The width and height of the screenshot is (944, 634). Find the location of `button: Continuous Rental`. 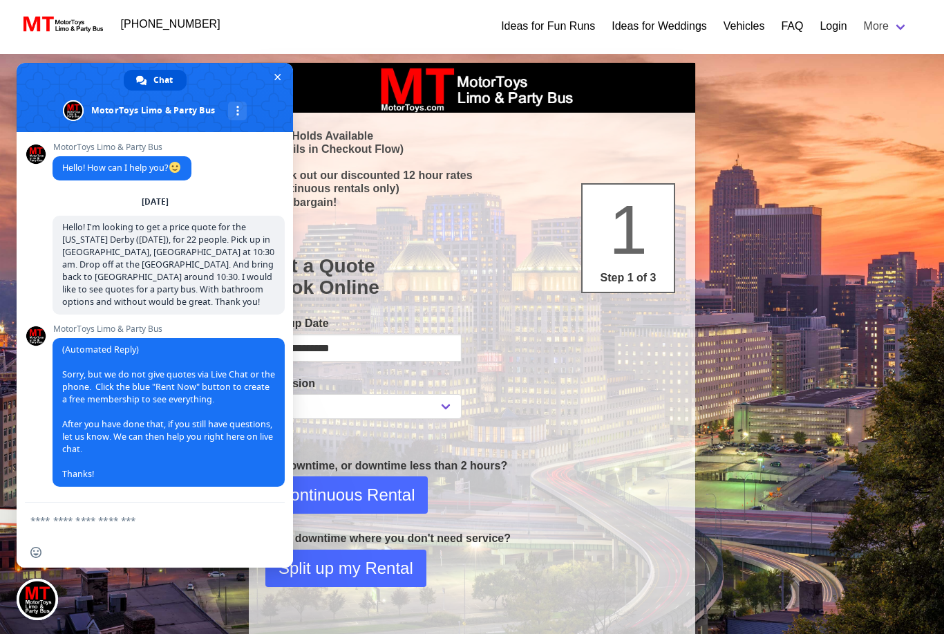

button: Continuous Rental is located at coordinates (346, 495).